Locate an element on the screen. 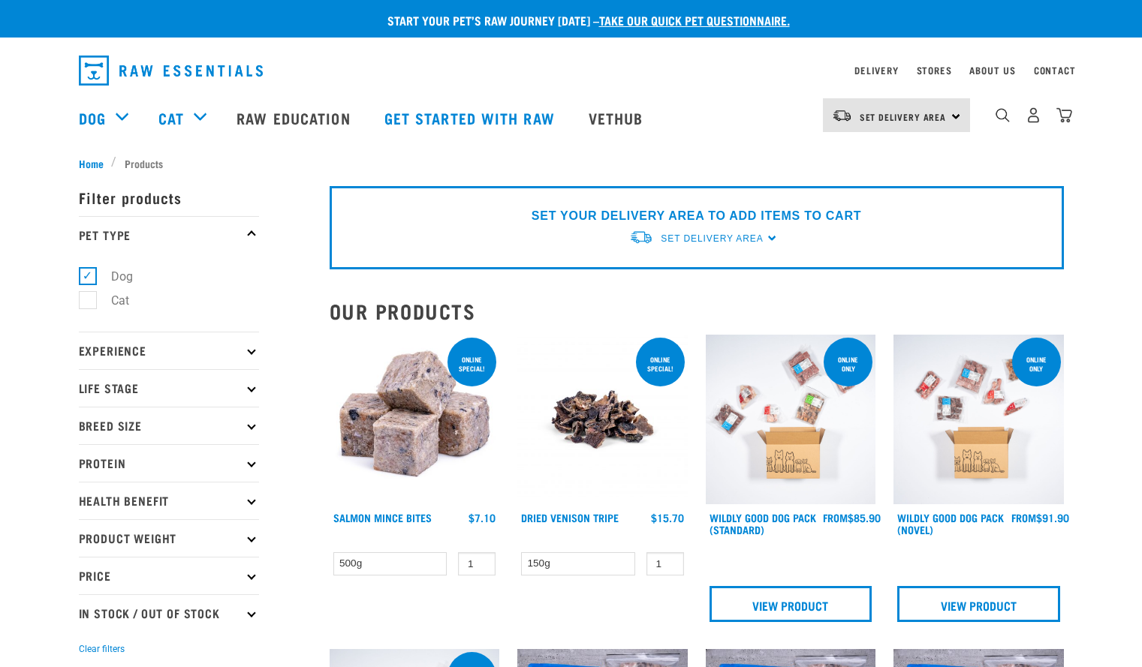 Image resolution: width=1142 pixels, height=667 pixels. a: Raw Education is located at coordinates (295, 118).